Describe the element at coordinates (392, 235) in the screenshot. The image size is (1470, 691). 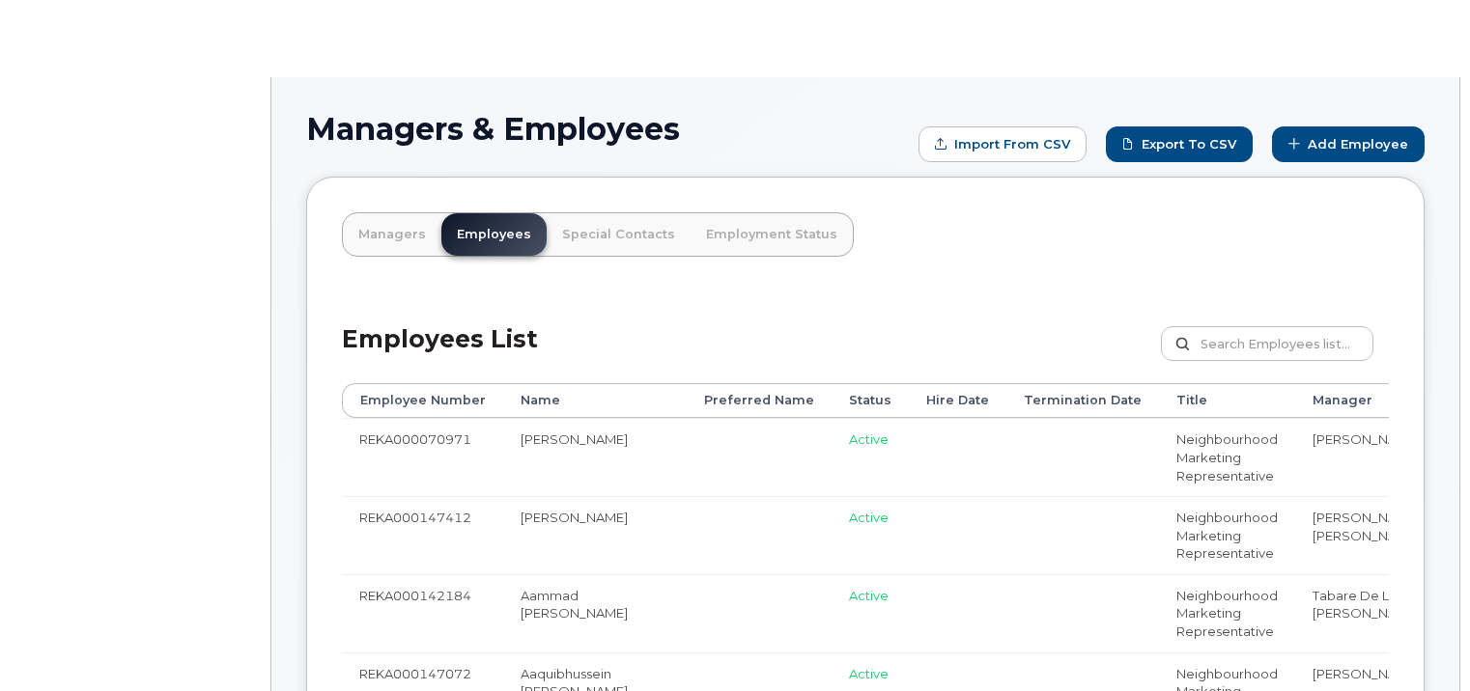
I see `a: Managers` at that location.